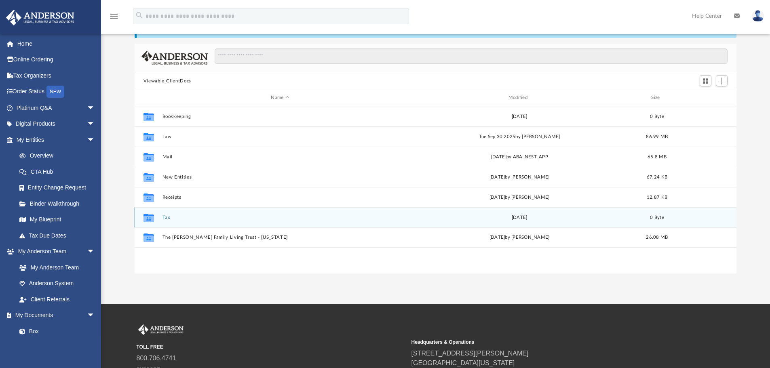 Image resolution: width=770 pixels, height=368 pixels. I want to click on a: My Blueprint, so click(57, 220).